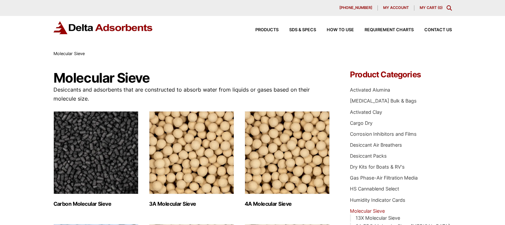 This screenshot has width=505, height=225. I want to click on h2: 3A Molecular Sieve, so click(191, 204).